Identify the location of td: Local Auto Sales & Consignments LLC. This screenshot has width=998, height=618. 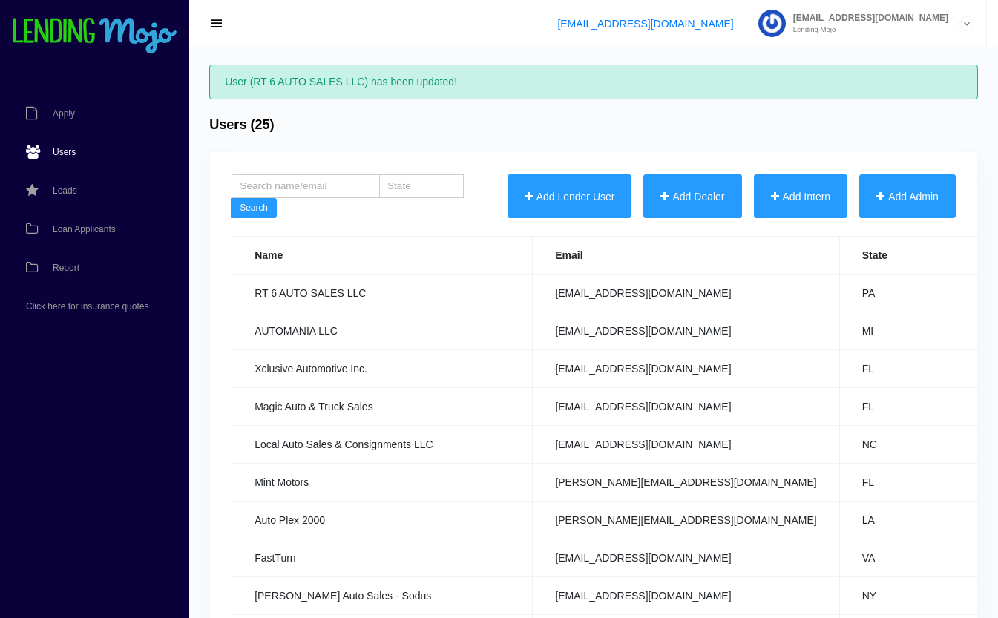
(382, 445).